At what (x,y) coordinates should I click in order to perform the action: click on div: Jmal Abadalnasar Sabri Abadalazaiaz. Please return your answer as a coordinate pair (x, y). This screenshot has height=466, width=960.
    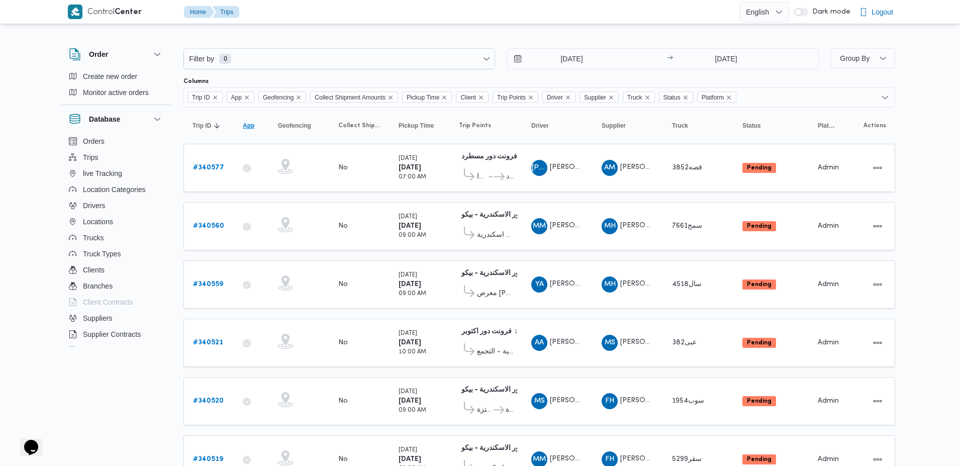
    Looking at the image, I should click on (539, 168).